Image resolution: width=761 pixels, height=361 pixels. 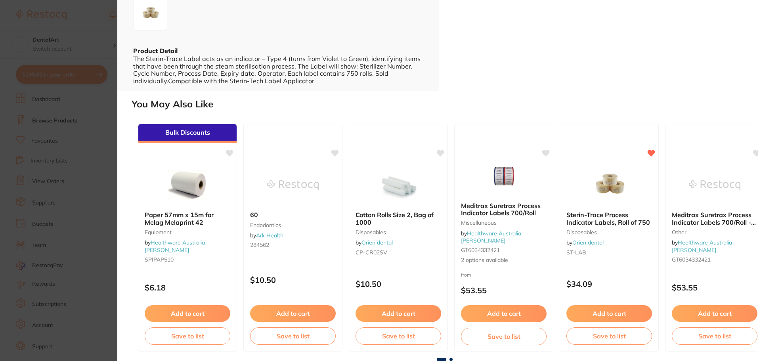 I want to click on small: other, so click(x=715, y=232).